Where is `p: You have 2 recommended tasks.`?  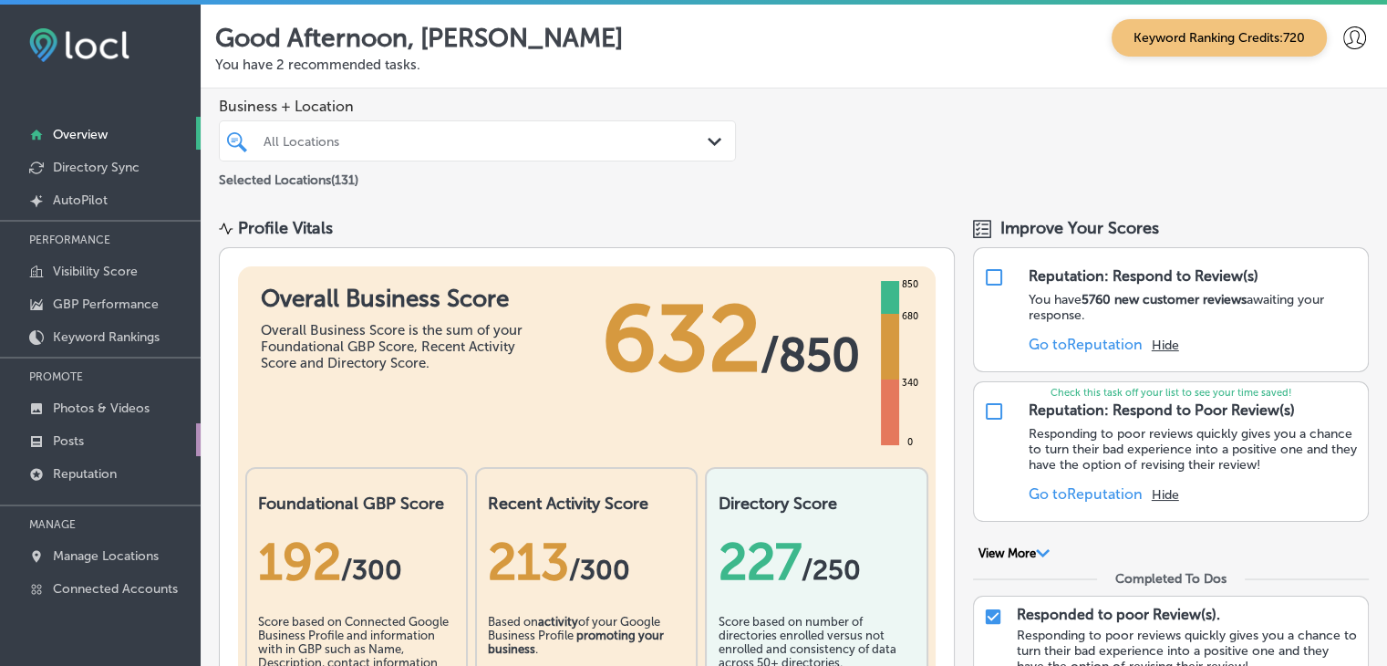
p: You have 2 recommended tasks. is located at coordinates (793, 65).